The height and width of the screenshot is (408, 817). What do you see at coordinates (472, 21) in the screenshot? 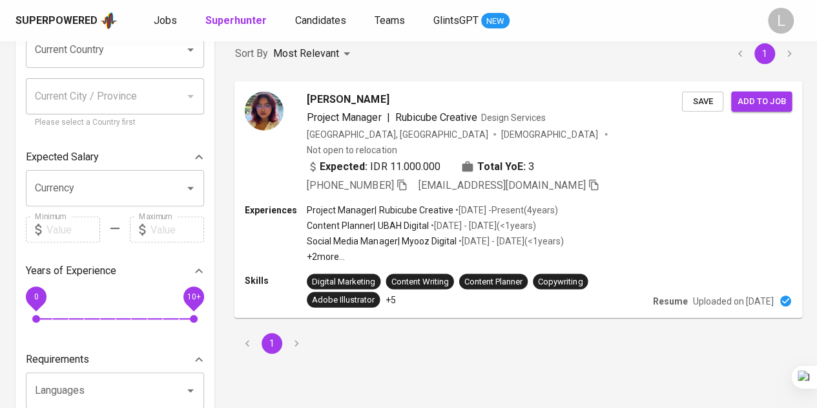
I see `a: GlintsGPT NEW` at bounding box center [472, 21].